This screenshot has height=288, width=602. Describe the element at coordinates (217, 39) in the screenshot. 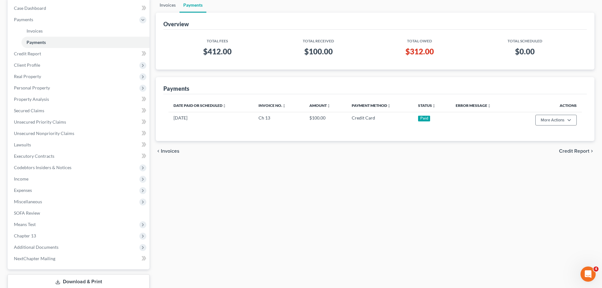

I see `th: Total Fees` at that location.